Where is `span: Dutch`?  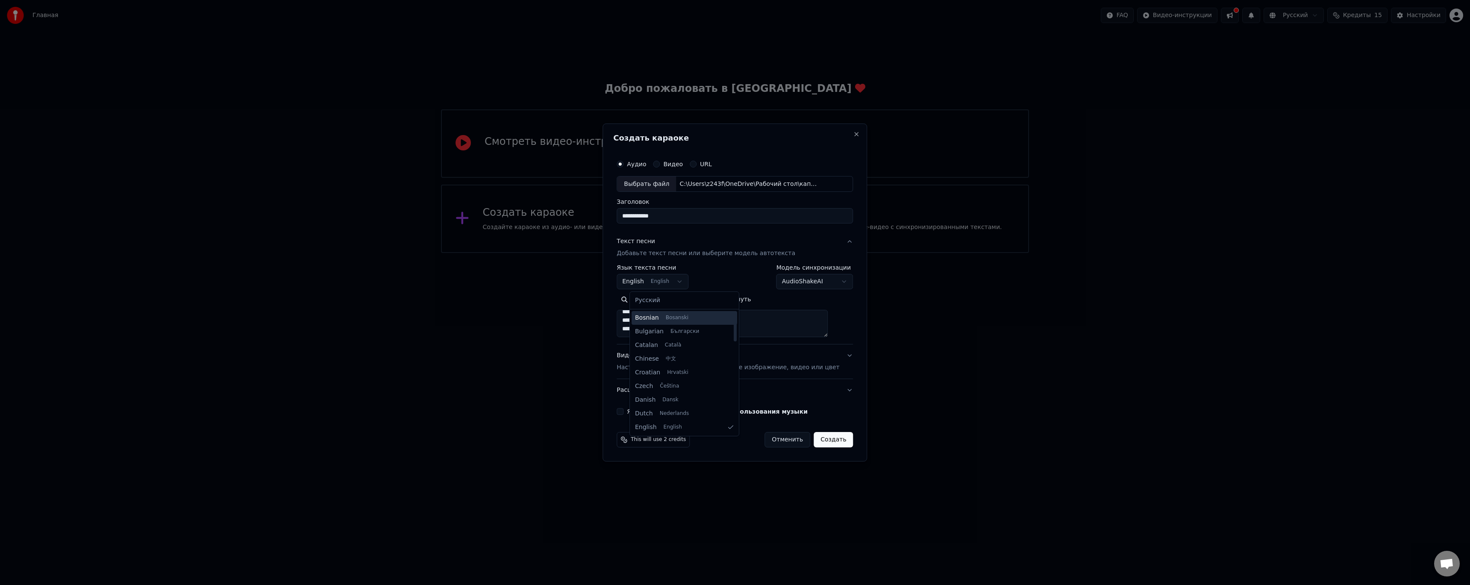 span: Dutch is located at coordinates (644, 414).